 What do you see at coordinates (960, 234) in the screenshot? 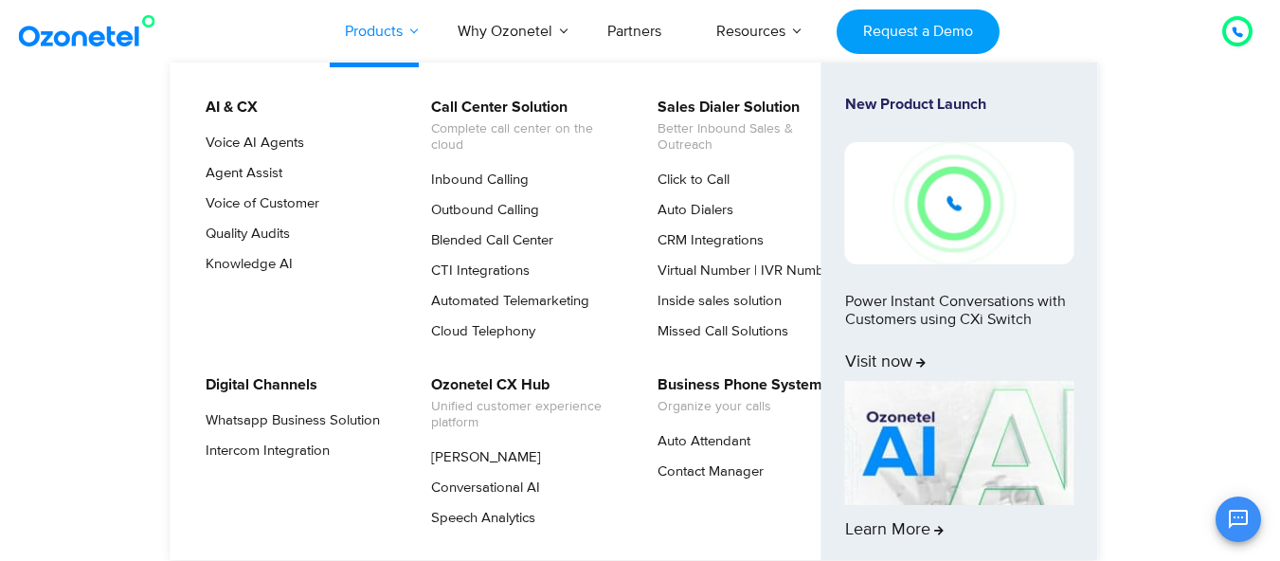
I see `a: New Product LaunchPower Instant Conversations with Customers using CXi SwitchVisit now` at bounding box center [960, 234].